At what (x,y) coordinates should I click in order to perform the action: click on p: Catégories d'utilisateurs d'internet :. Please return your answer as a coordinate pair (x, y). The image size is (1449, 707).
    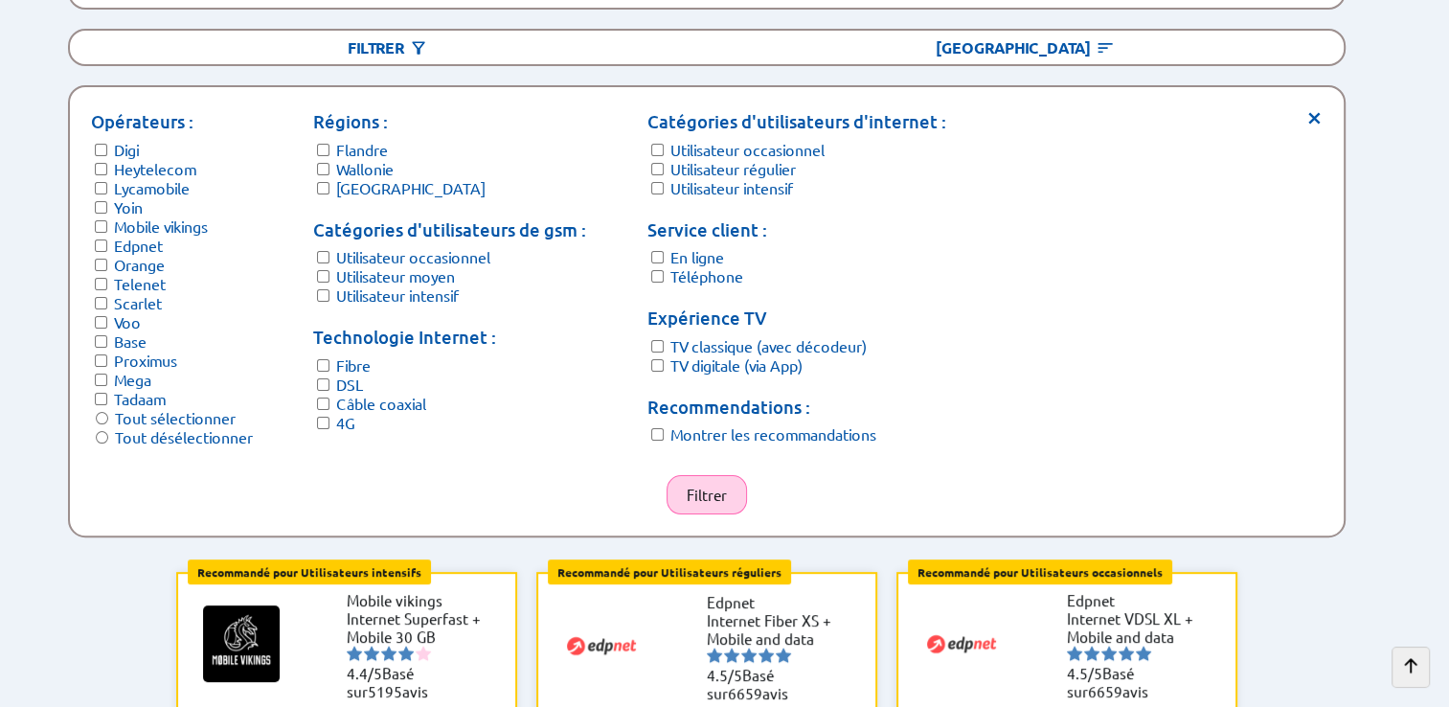
    Looking at the image, I should click on (797, 122).